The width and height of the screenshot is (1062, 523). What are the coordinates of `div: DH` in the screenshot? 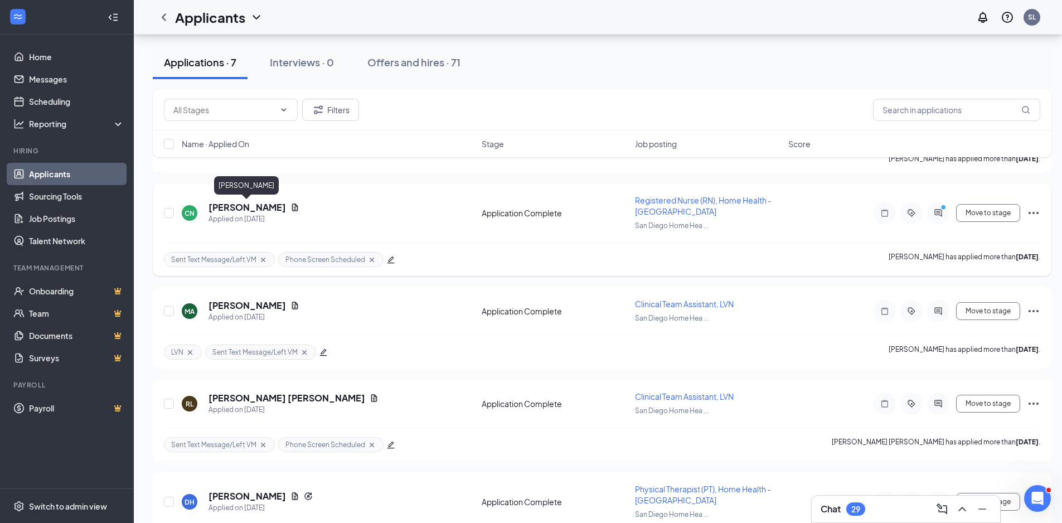 It's located at (189, 502).